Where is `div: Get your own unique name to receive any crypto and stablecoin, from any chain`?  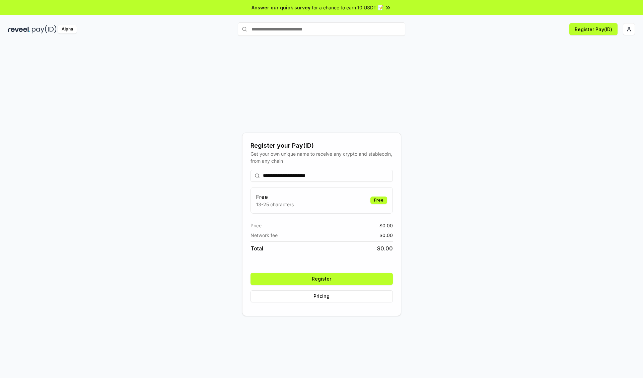
div: Get your own unique name to receive any crypto and stablecoin, from any chain is located at coordinates (322, 157).